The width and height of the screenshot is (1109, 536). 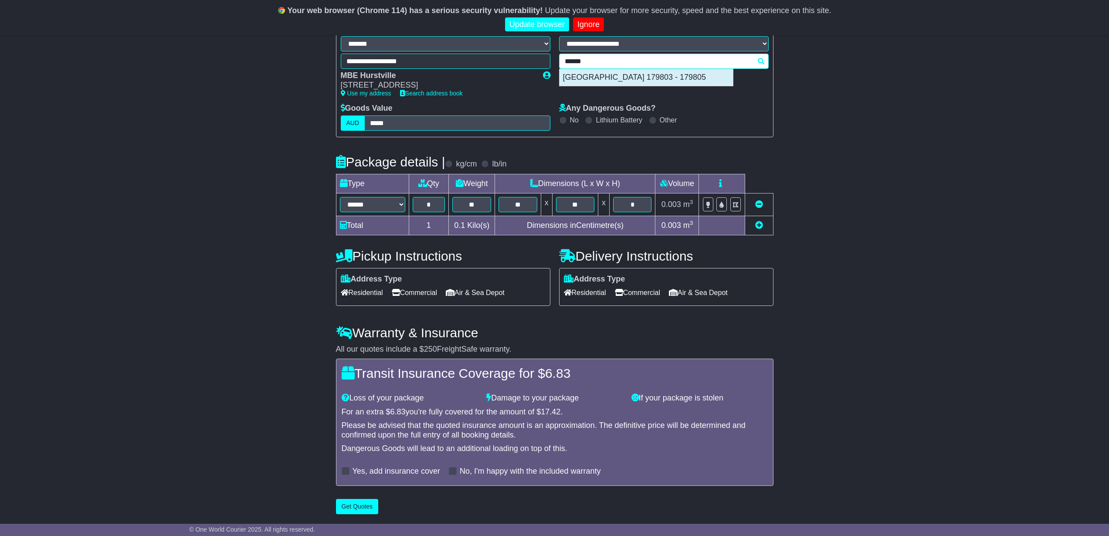 What do you see at coordinates (372, 225) in the screenshot?
I see `td: Total` at bounding box center [372, 225].